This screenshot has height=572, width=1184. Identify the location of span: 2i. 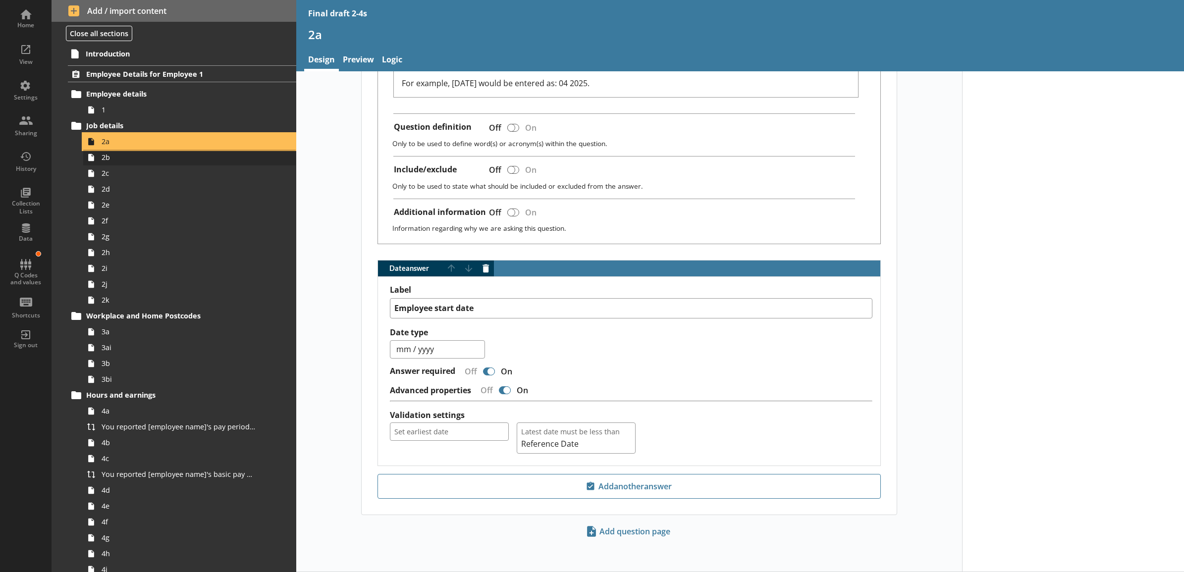
(178, 268).